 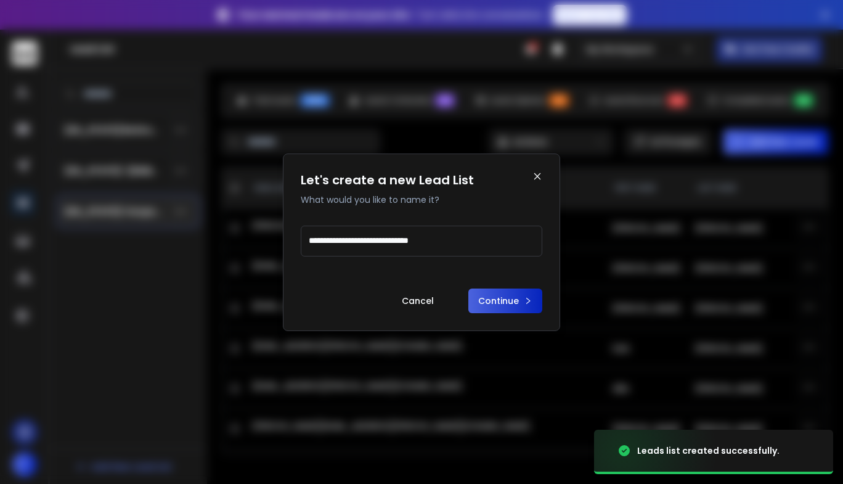 I want to click on h1: Let's create a new Lead List, so click(x=387, y=180).